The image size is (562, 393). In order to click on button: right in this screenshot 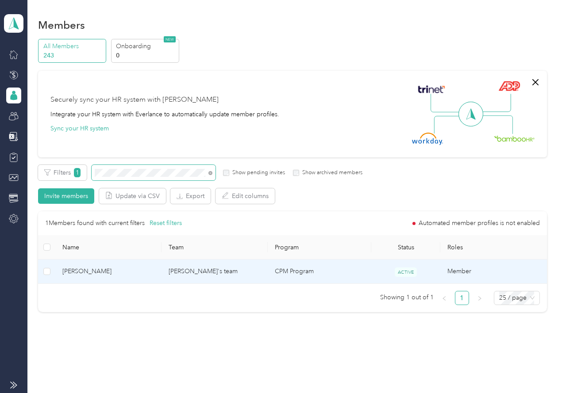, I will do `click(479, 298)`.